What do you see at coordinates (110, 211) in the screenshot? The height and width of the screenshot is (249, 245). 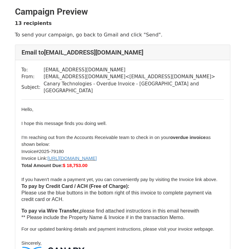 I see `span: please find attached instructions in this email herewith` at bounding box center [110, 211].